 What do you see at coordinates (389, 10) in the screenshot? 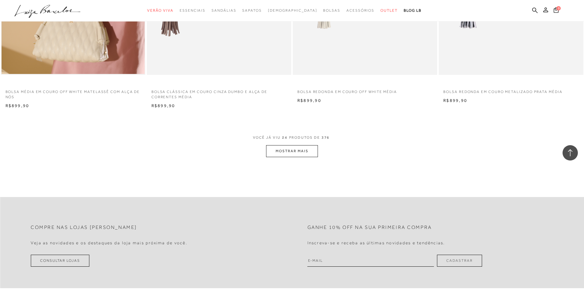
I see `span: Outlet` at bounding box center [389, 10].